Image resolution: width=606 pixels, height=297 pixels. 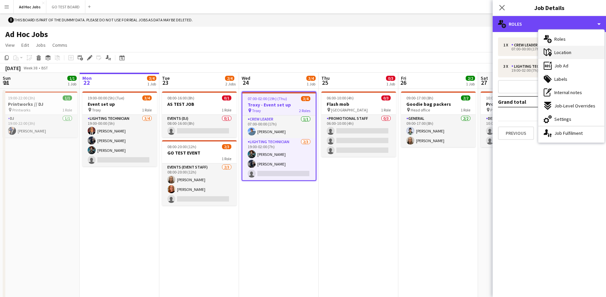 What do you see at coordinates (563, 52) in the screenshot?
I see `span: Location` at bounding box center [563, 52].